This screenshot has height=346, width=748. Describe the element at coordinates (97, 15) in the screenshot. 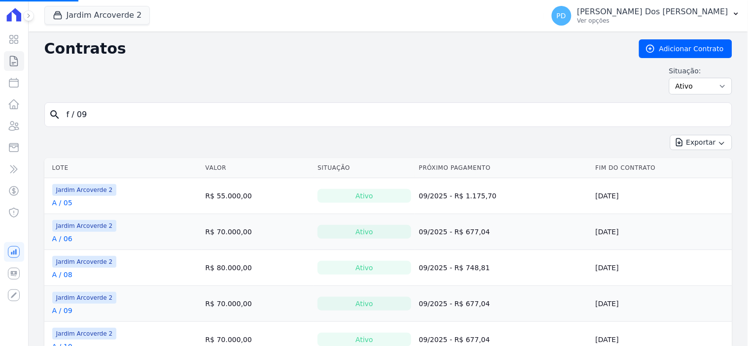

I see `button: Jardim Arcoverde 2` at that location.